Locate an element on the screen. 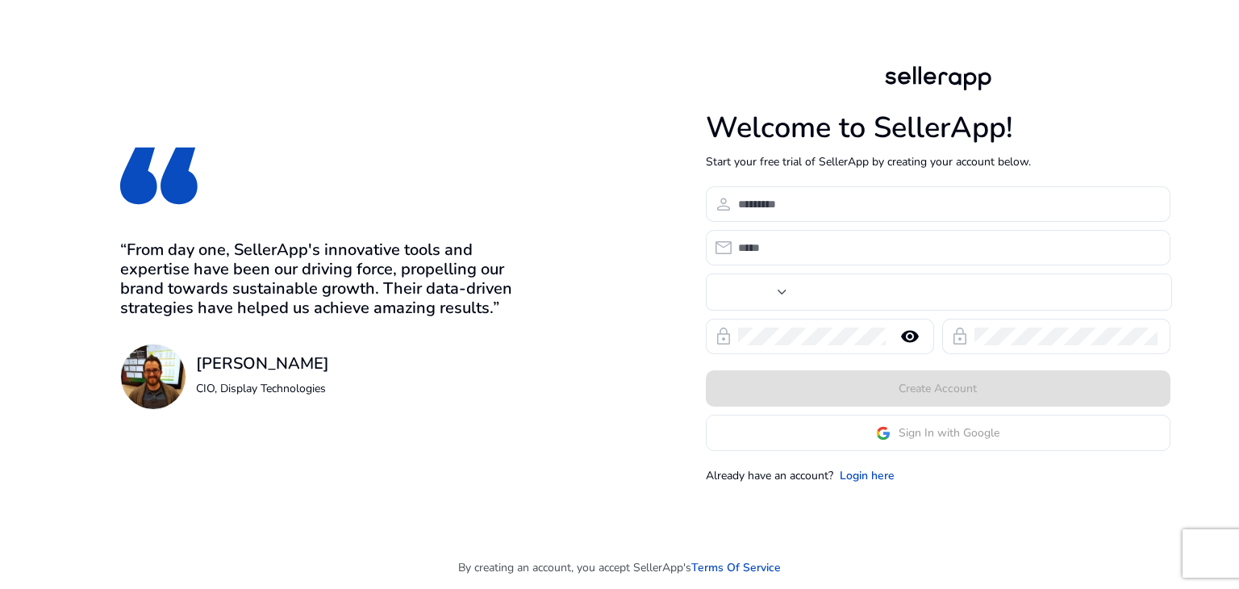  a: Terms Of Service is located at coordinates (735, 567).